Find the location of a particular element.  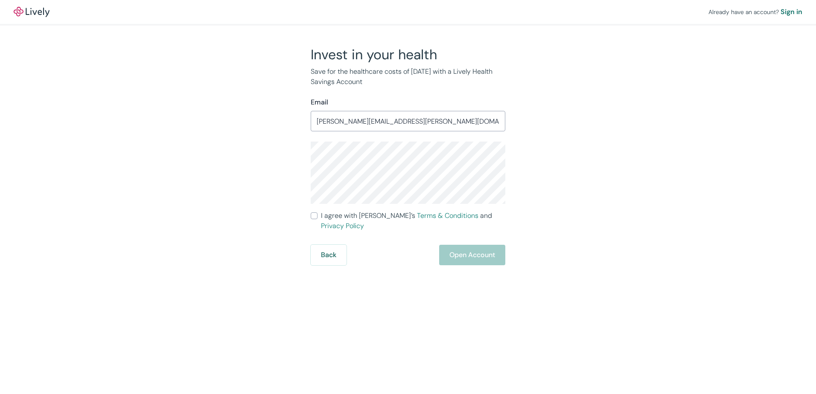

a: LivelyLively is located at coordinates (32, 12).